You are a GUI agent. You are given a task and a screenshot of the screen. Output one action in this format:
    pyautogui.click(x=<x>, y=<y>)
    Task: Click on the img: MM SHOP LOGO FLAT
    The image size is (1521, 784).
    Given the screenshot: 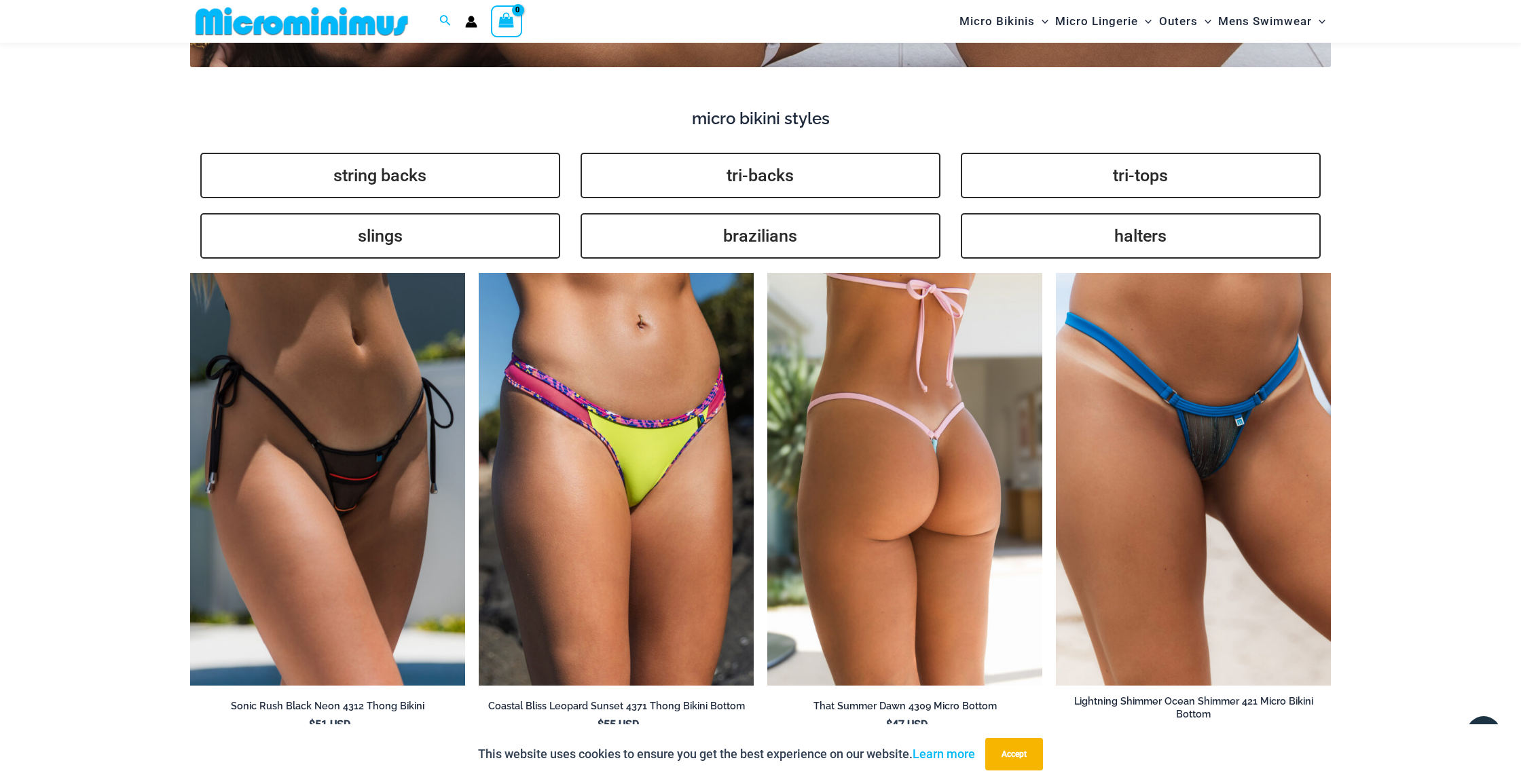 What is the action you would take?
    pyautogui.click(x=302, y=21)
    